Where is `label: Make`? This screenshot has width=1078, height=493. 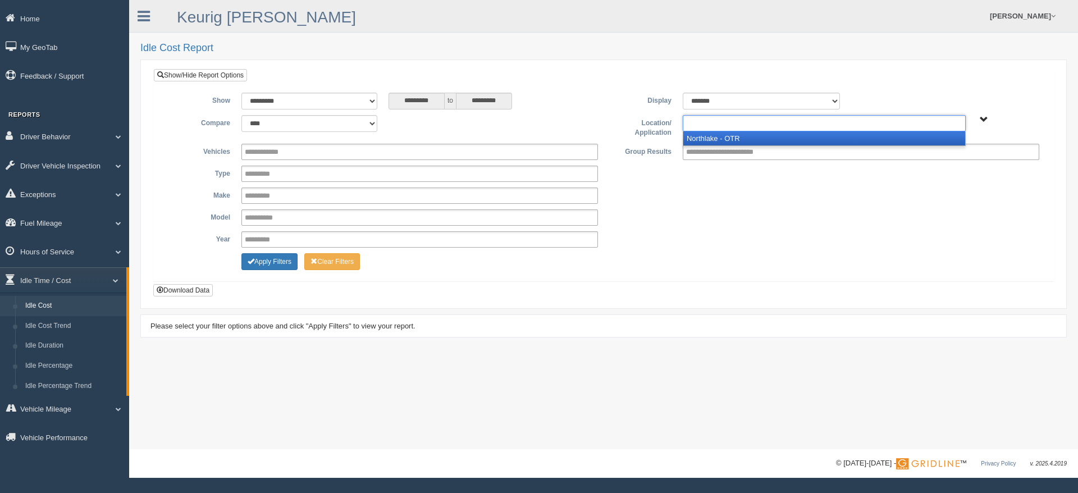 label: Make is located at coordinates (199, 194).